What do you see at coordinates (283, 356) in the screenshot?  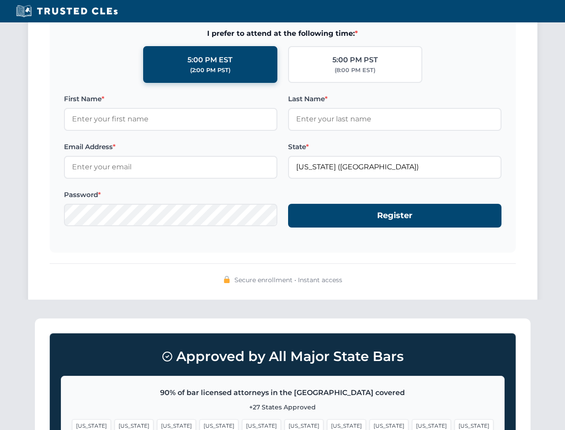 I see `h3: Approved by All Major State Bars` at bounding box center [283, 356].